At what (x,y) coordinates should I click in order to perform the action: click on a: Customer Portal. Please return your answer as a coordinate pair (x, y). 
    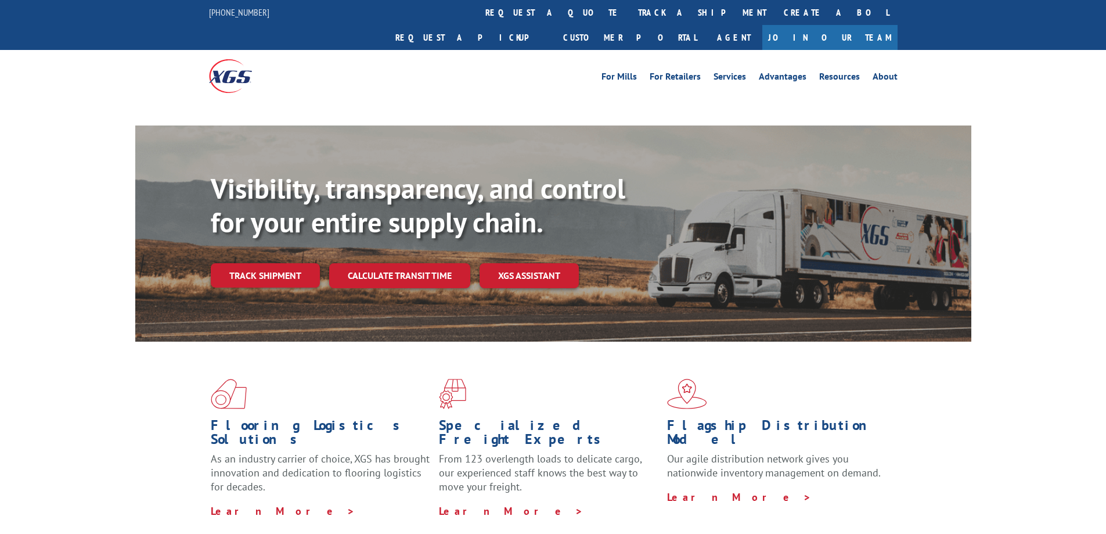
    Looking at the image, I should click on (630, 37).